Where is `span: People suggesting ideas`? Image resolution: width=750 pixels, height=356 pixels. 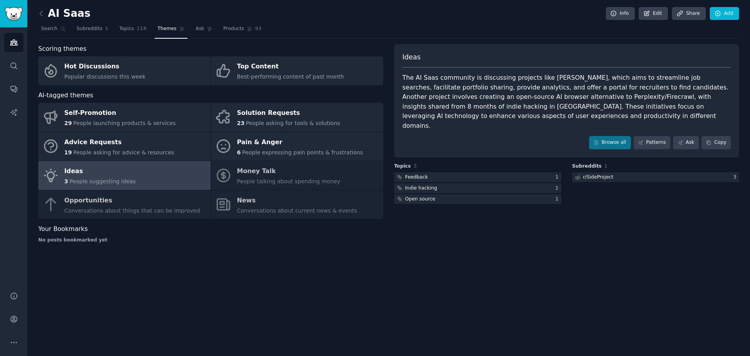 span: People suggesting ideas is located at coordinates (103, 181).